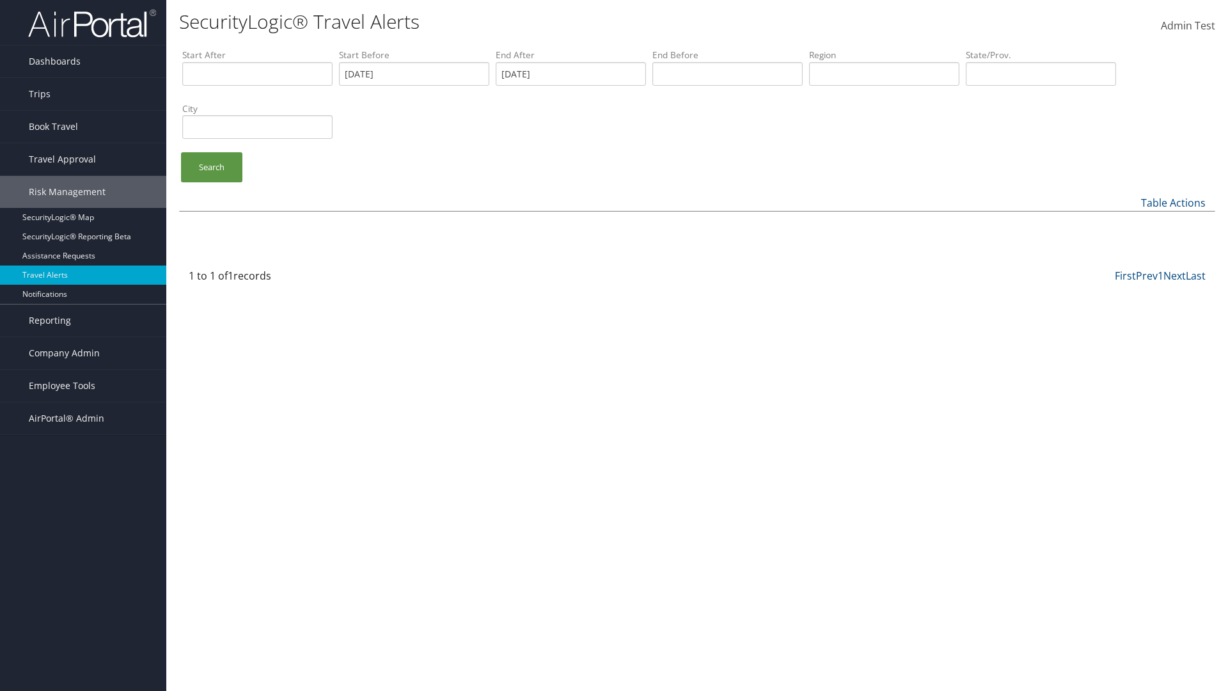 The height and width of the screenshot is (691, 1228). Describe the element at coordinates (53, 127) in the screenshot. I see `span: Book Travel` at that location.